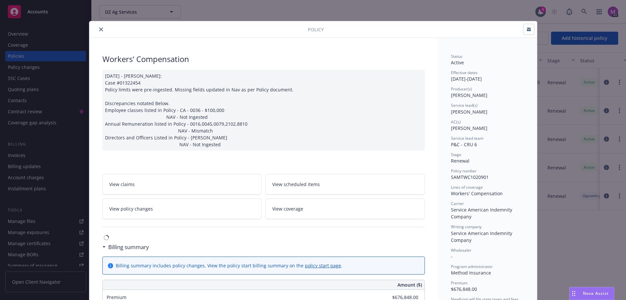  Describe the element at coordinates (410, 284) in the screenshot. I see `span: Amount ($)` at that location.